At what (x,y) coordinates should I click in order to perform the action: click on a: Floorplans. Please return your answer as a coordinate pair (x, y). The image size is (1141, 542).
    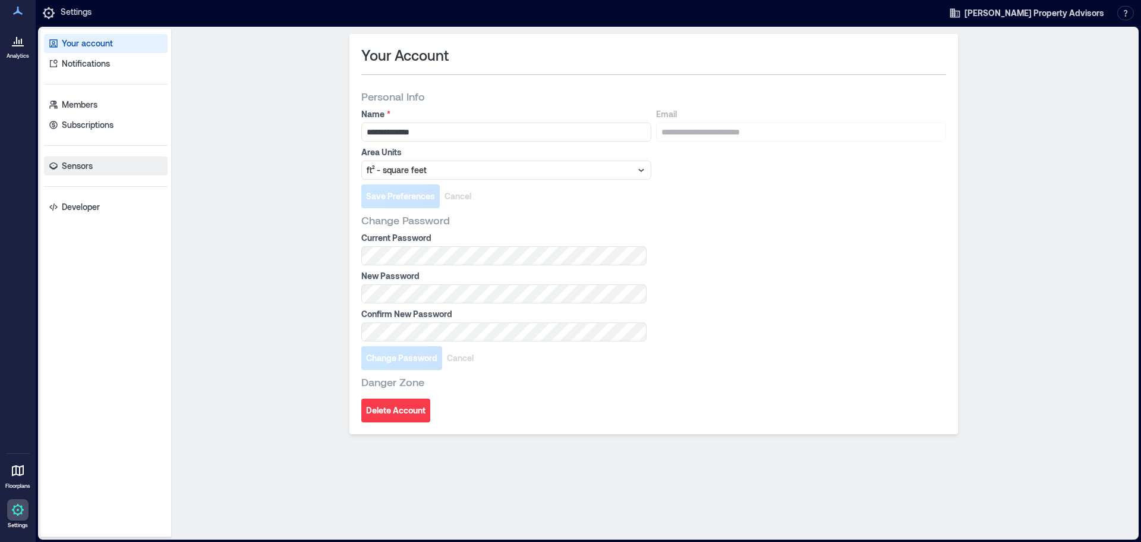
    Looking at the image, I should click on (18, 474).